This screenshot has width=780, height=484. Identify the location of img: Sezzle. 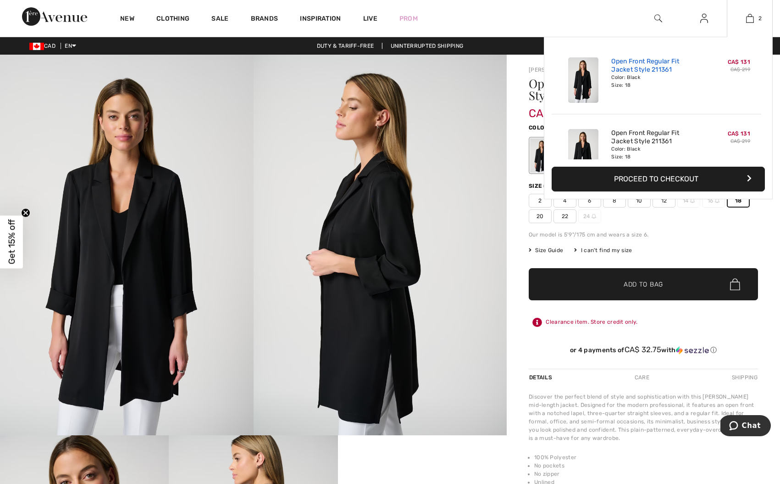
(693, 350).